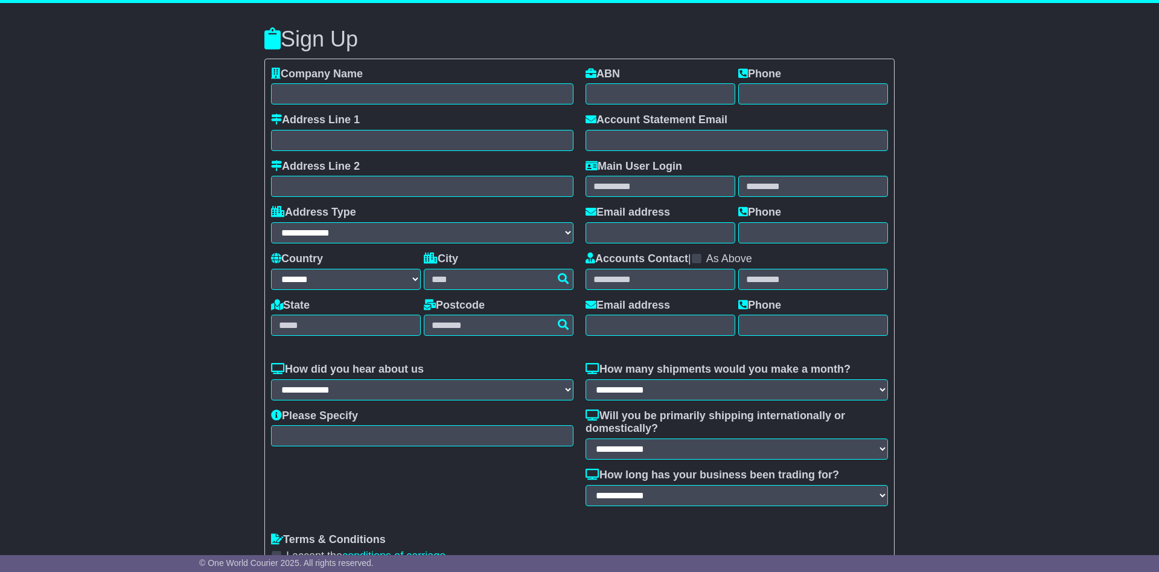 Image resolution: width=1159 pixels, height=572 pixels. I want to click on label: Country, so click(297, 259).